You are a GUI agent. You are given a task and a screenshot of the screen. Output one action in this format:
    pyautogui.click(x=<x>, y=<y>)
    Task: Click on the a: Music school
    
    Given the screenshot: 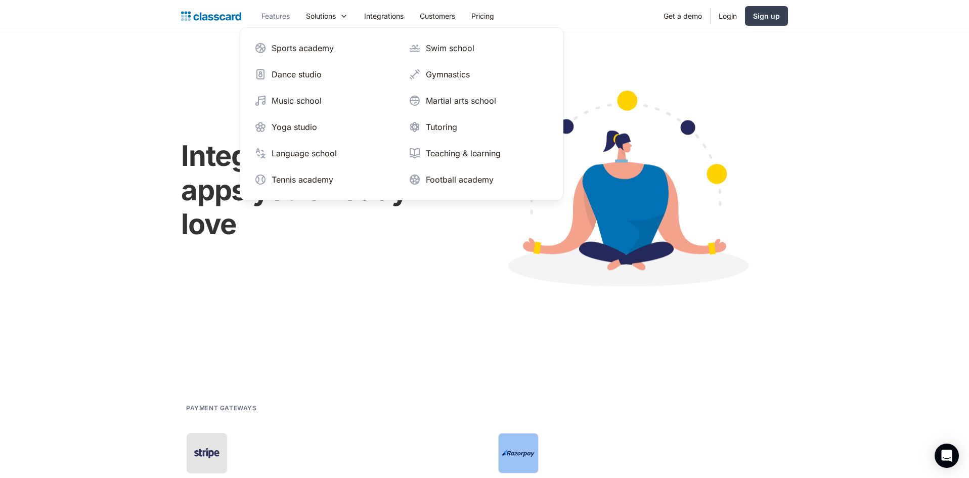 What is the action you would take?
    pyautogui.click(x=324, y=101)
    